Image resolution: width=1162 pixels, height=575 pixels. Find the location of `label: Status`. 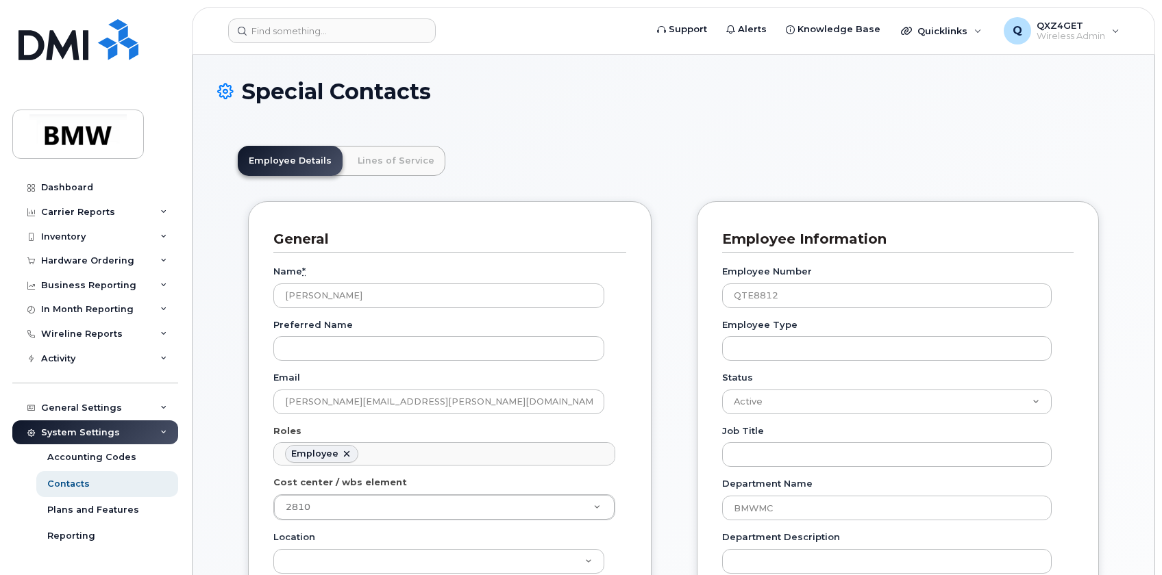

label: Status is located at coordinates (737, 377).